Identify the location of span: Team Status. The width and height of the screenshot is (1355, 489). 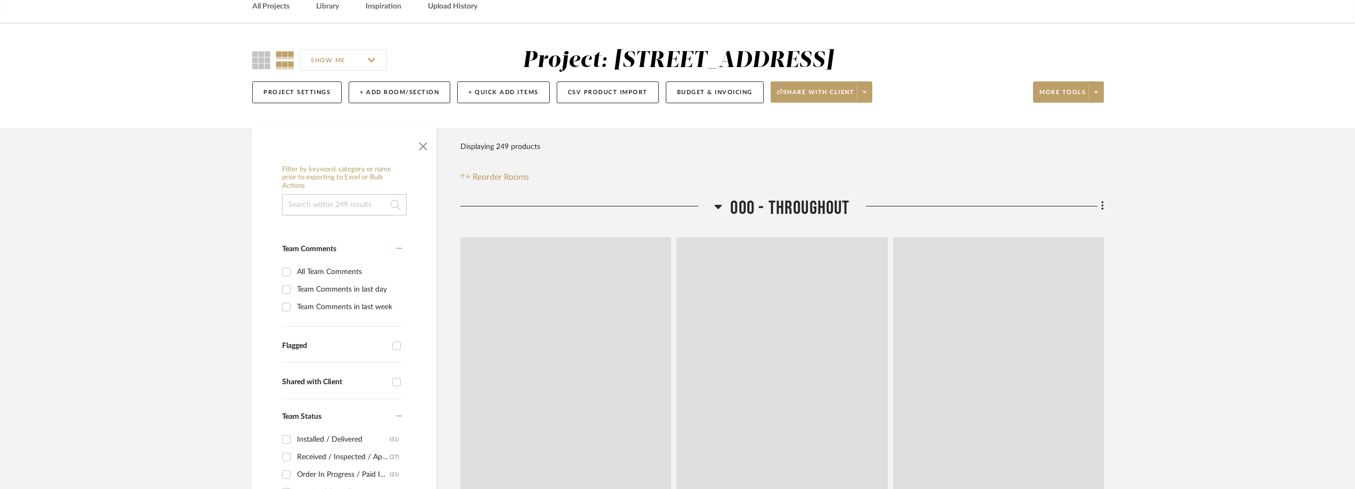
(302, 417).